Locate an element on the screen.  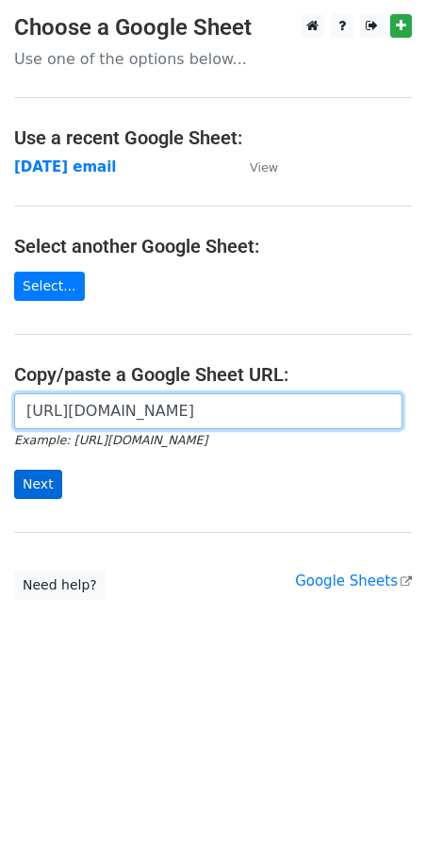
a: Need help? is located at coordinates (59, 585).